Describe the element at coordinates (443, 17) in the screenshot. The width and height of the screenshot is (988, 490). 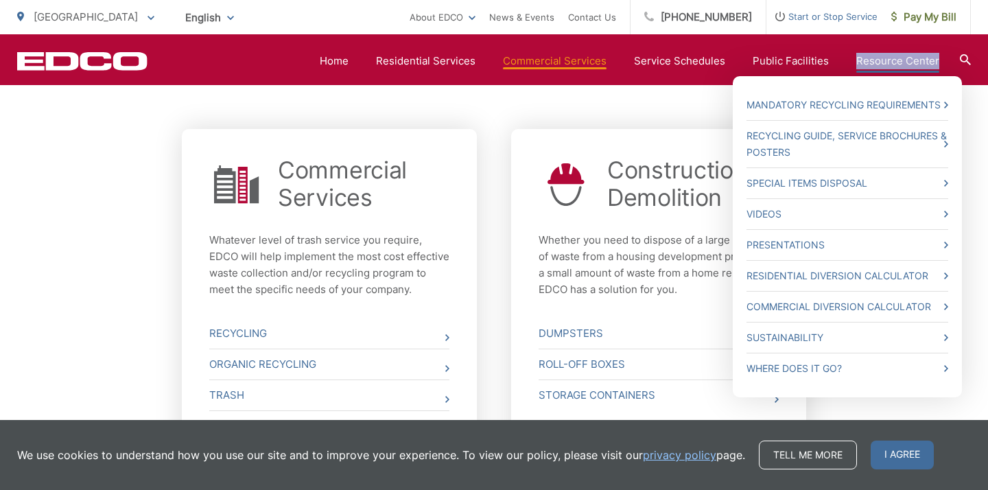
I see `a: About EDCO` at that location.